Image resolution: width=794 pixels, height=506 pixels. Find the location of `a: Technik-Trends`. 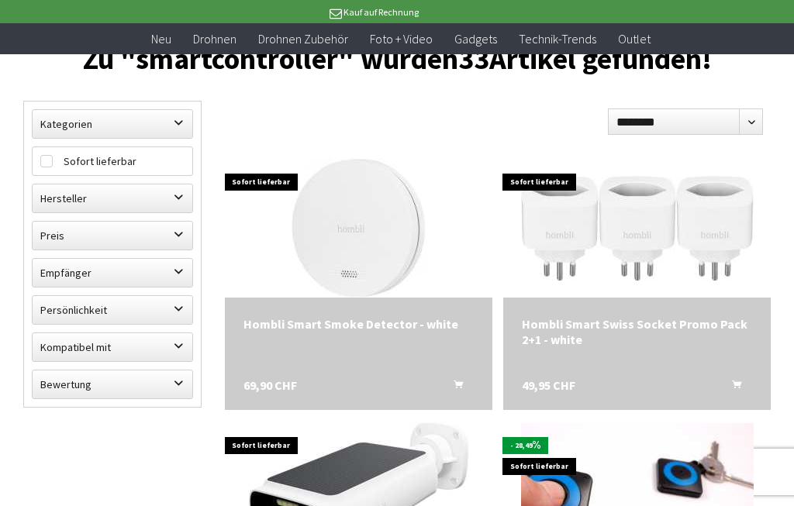

a: Technik-Trends is located at coordinates (557, 39).